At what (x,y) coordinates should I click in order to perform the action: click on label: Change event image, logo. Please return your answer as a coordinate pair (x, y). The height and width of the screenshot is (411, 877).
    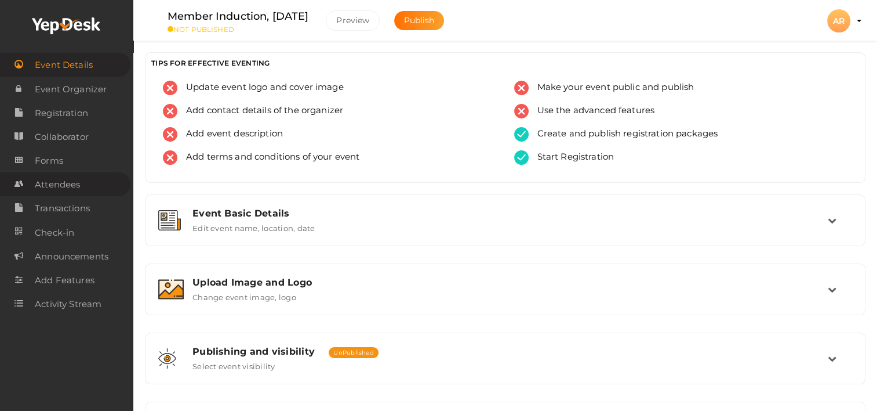
    Looking at the image, I should click on (244, 295).